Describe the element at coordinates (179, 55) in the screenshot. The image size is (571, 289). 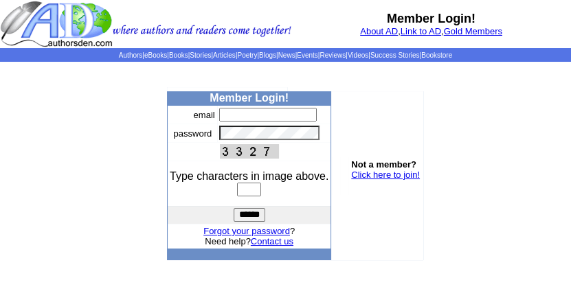
I see `a: Books` at that location.